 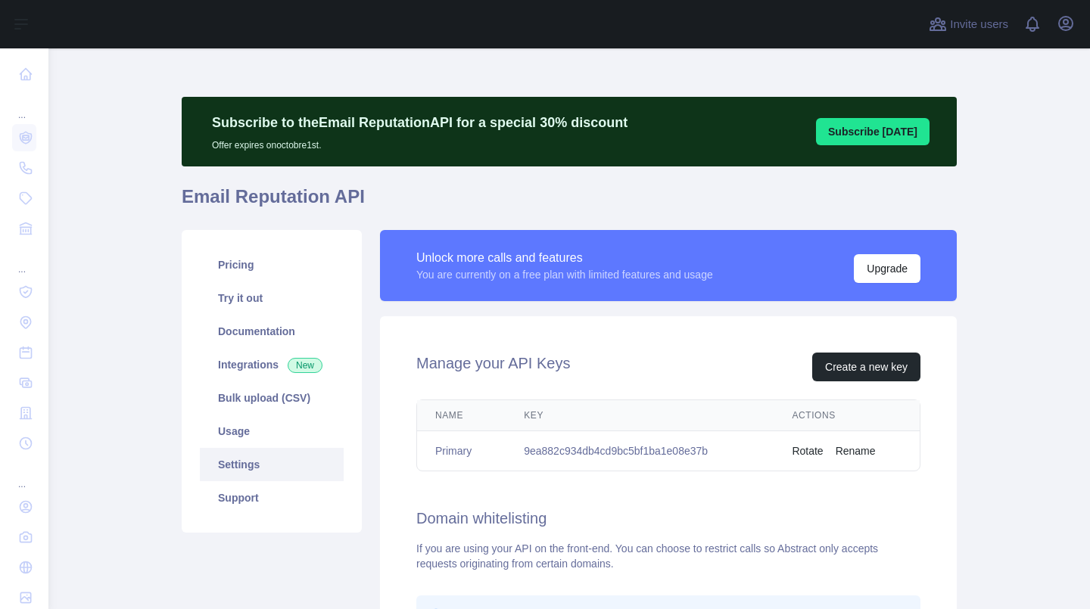 I want to click on button: Create a new key, so click(x=866, y=367).